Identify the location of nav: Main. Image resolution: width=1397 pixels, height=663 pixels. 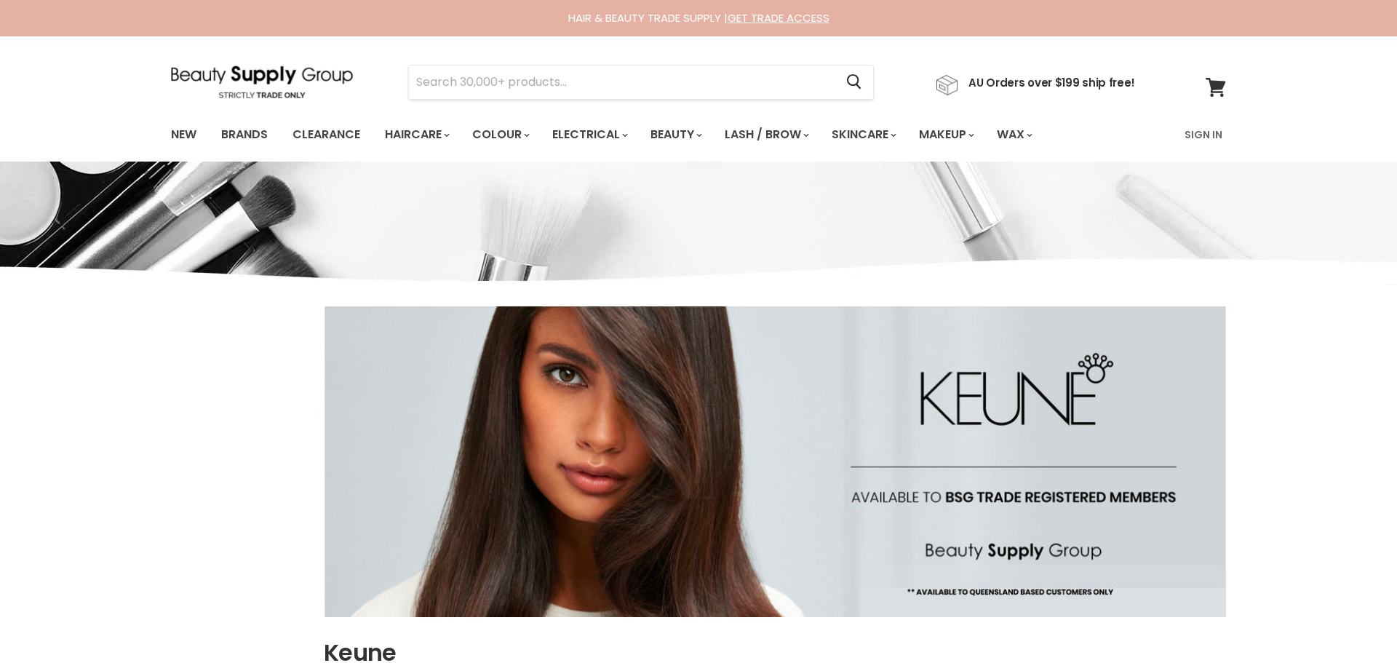
(698, 135).